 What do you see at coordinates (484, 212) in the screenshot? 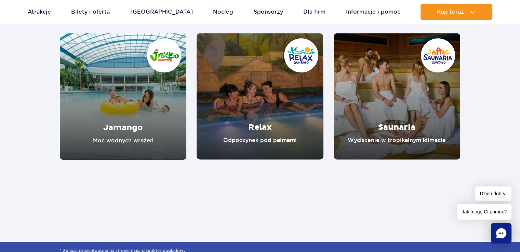
I see `span: Jak mogę Ci pomóc?` at bounding box center [484, 212].